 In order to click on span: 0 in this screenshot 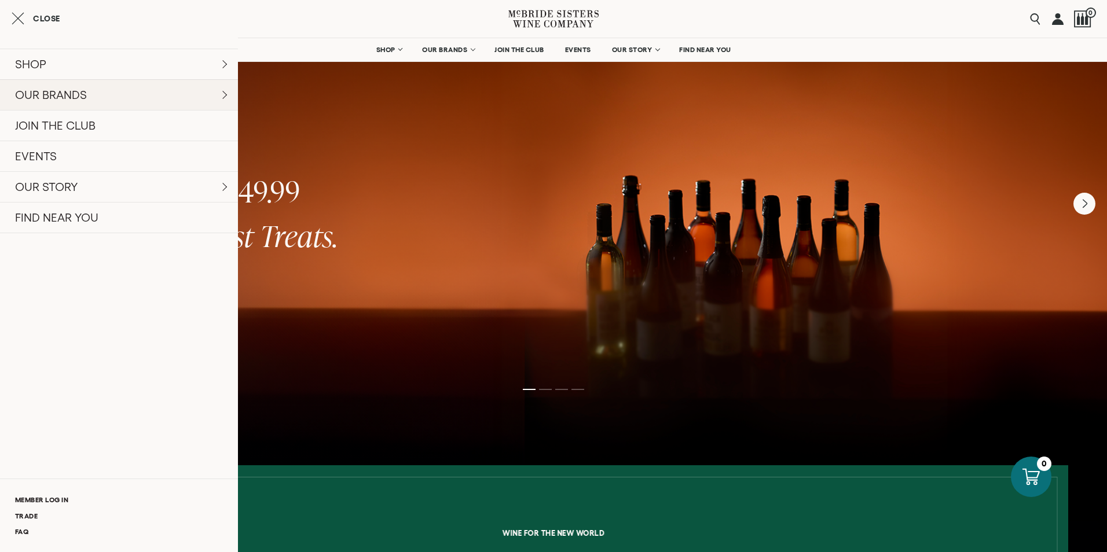, I will do `click(1091, 13)`.